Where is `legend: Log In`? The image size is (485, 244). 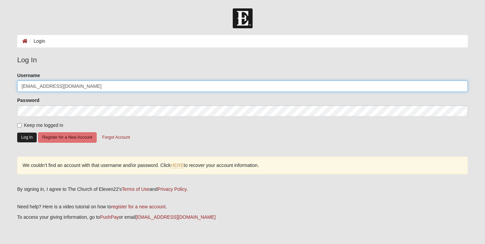 legend: Log In is located at coordinates (242, 60).